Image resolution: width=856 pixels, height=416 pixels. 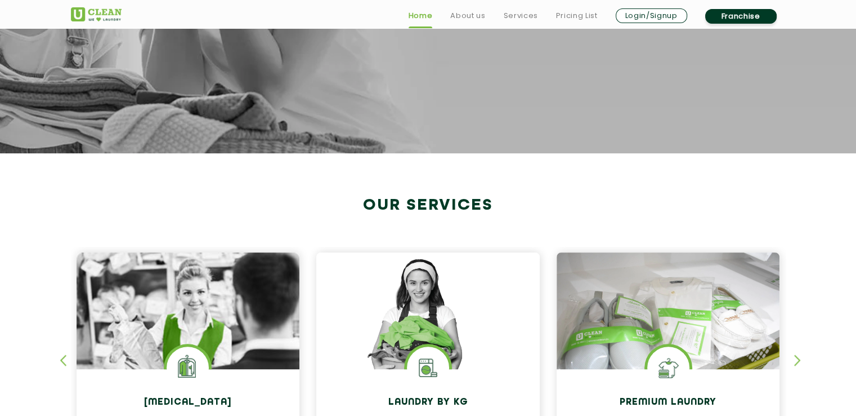 What do you see at coordinates (428, 327) in the screenshot?
I see `img: a girl with laundry basket` at bounding box center [428, 327].